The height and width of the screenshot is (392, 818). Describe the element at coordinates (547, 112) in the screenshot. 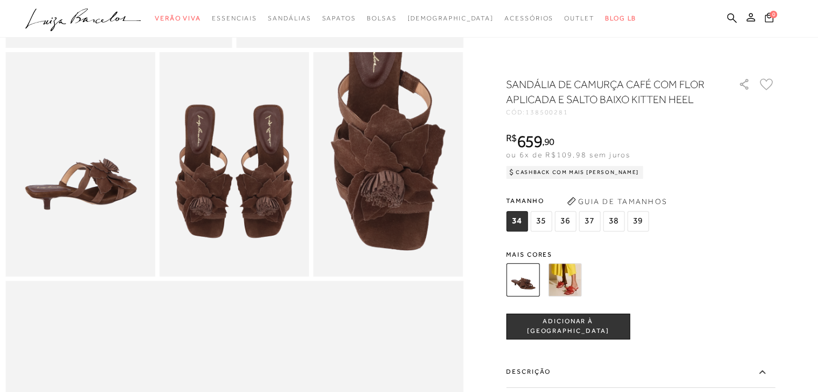

I see `span: 138500281` at that location.